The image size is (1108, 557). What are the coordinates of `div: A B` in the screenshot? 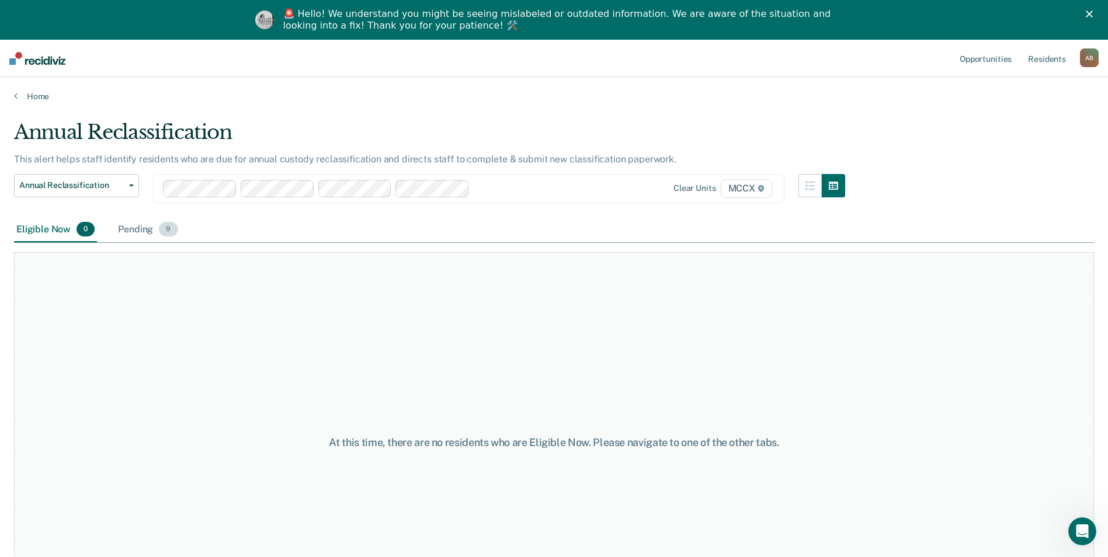 It's located at (1089, 58).